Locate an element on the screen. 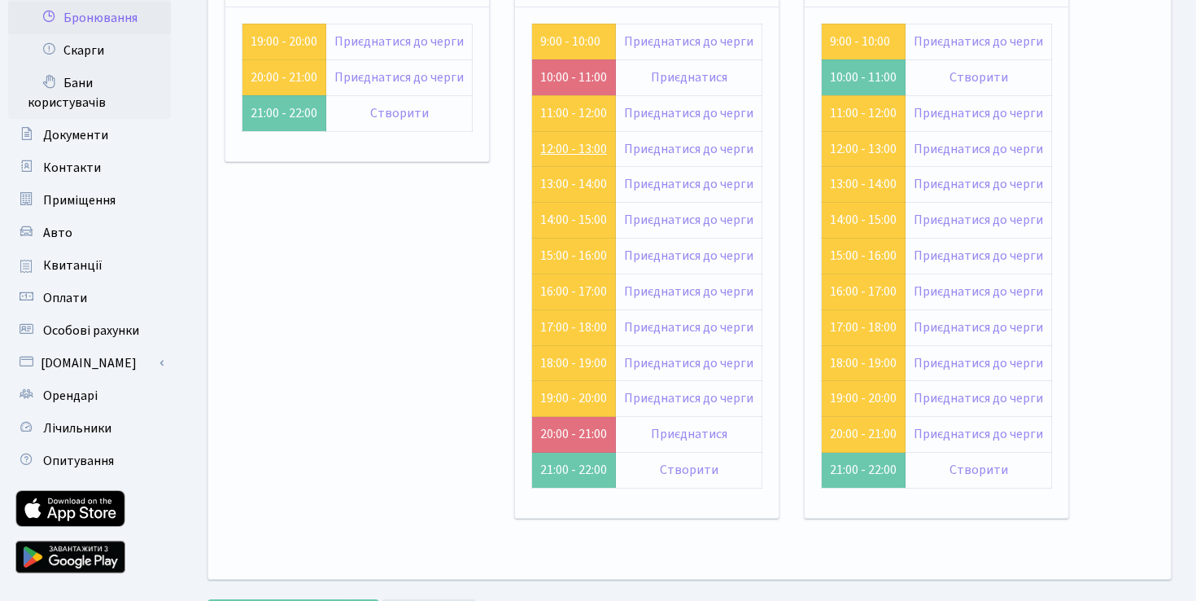  span: Приміщення is located at coordinates (79, 200).